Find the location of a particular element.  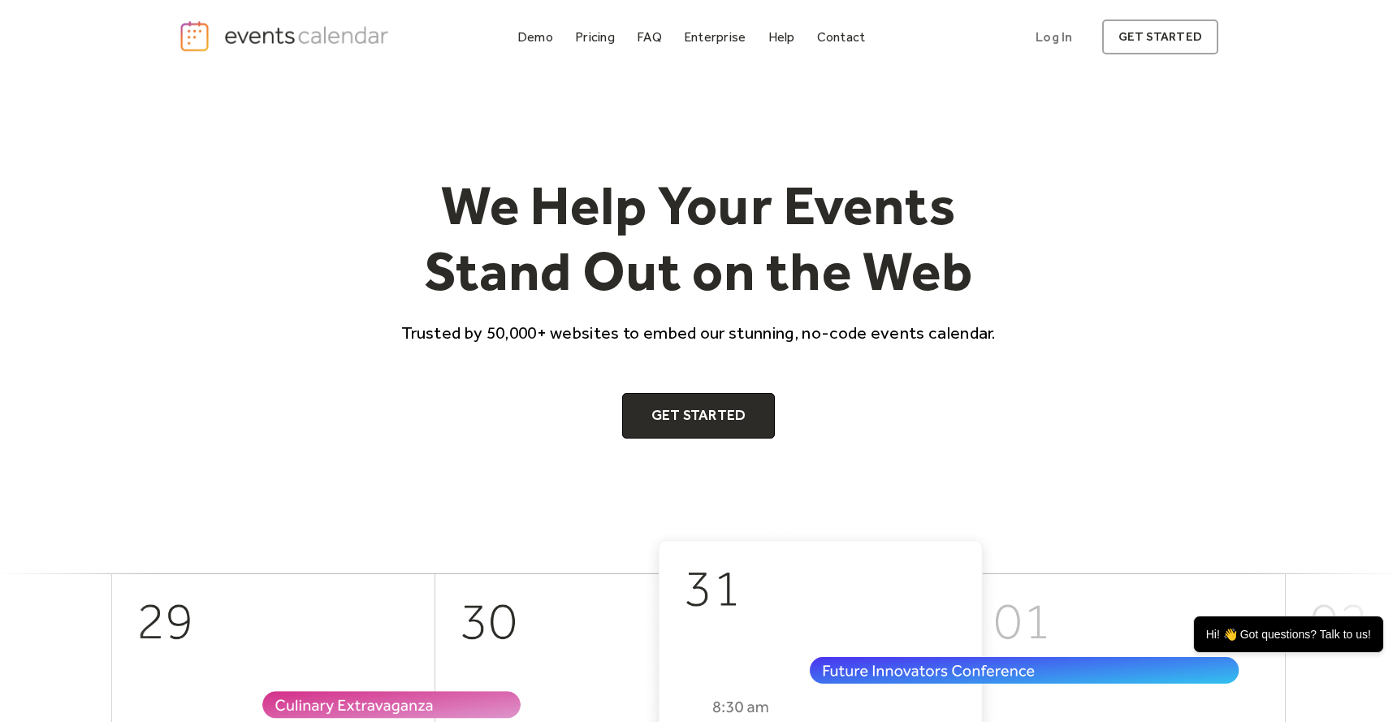

div: Pricing is located at coordinates (594, 37).